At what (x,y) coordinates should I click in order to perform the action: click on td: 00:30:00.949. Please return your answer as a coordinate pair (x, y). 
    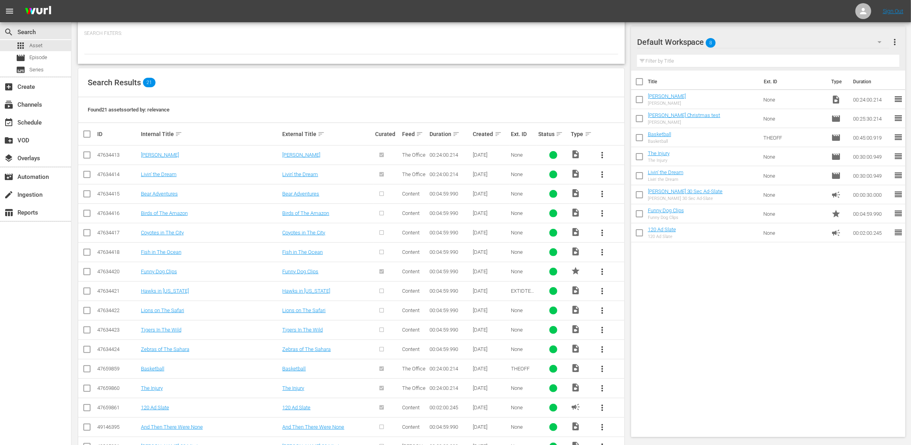
    Looking at the image, I should click on (871, 176).